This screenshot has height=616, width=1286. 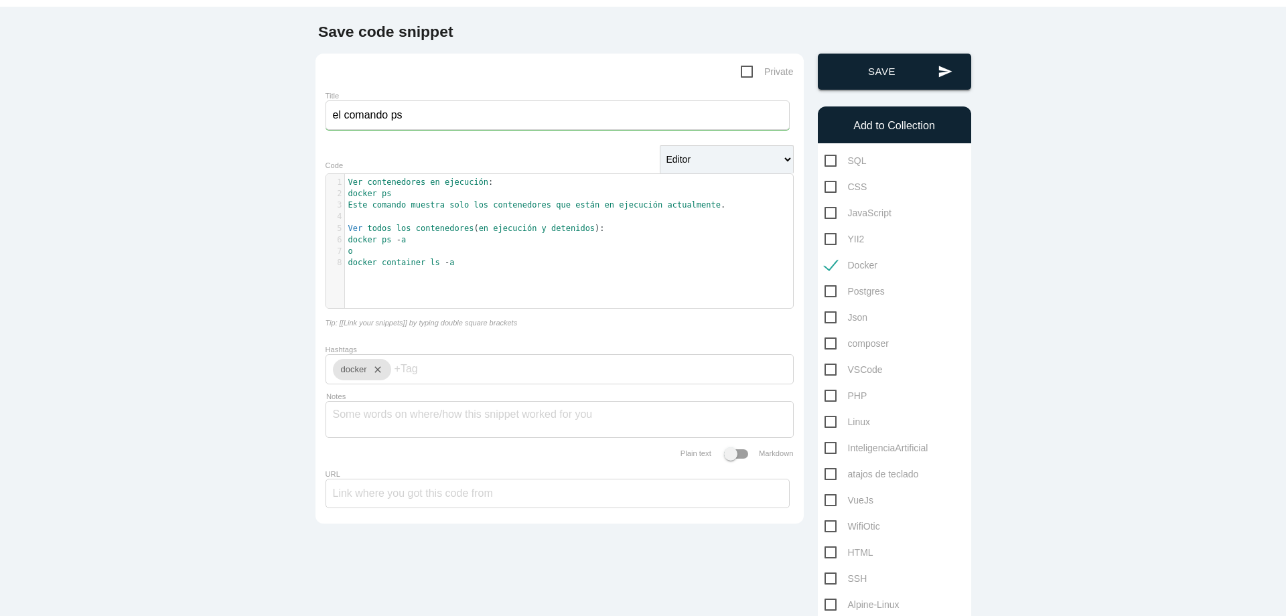 I want to click on input: What does this code do?, so click(x=557, y=115).